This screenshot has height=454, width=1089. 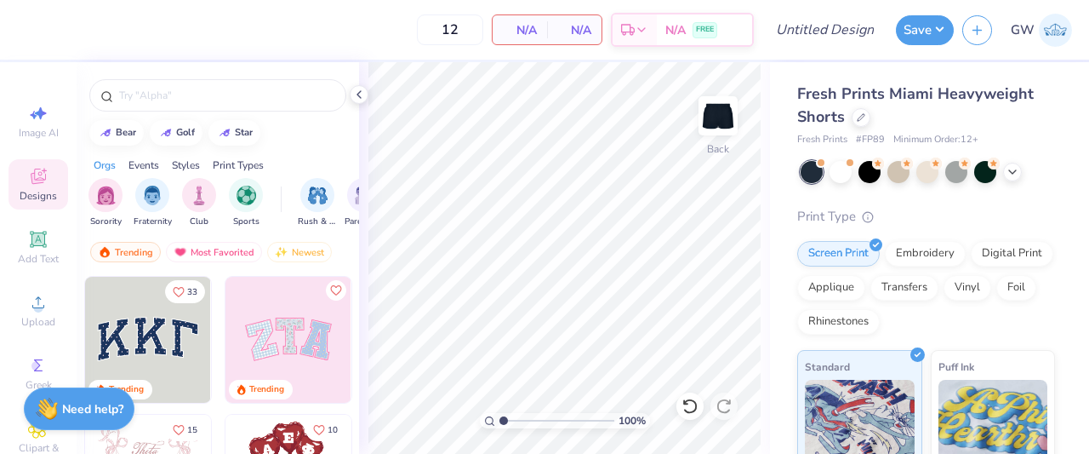 I want to click on div: filter for Fraternity, so click(x=152, y=203).